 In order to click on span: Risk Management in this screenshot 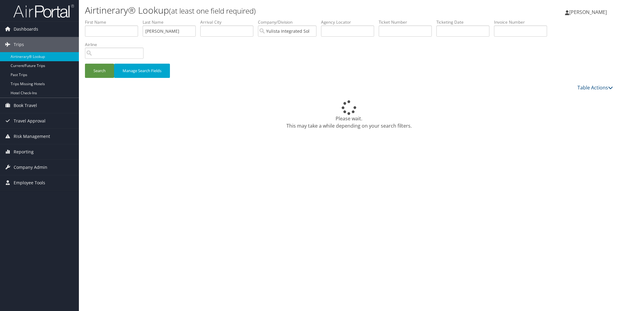, I will do `click(32, 137)`.